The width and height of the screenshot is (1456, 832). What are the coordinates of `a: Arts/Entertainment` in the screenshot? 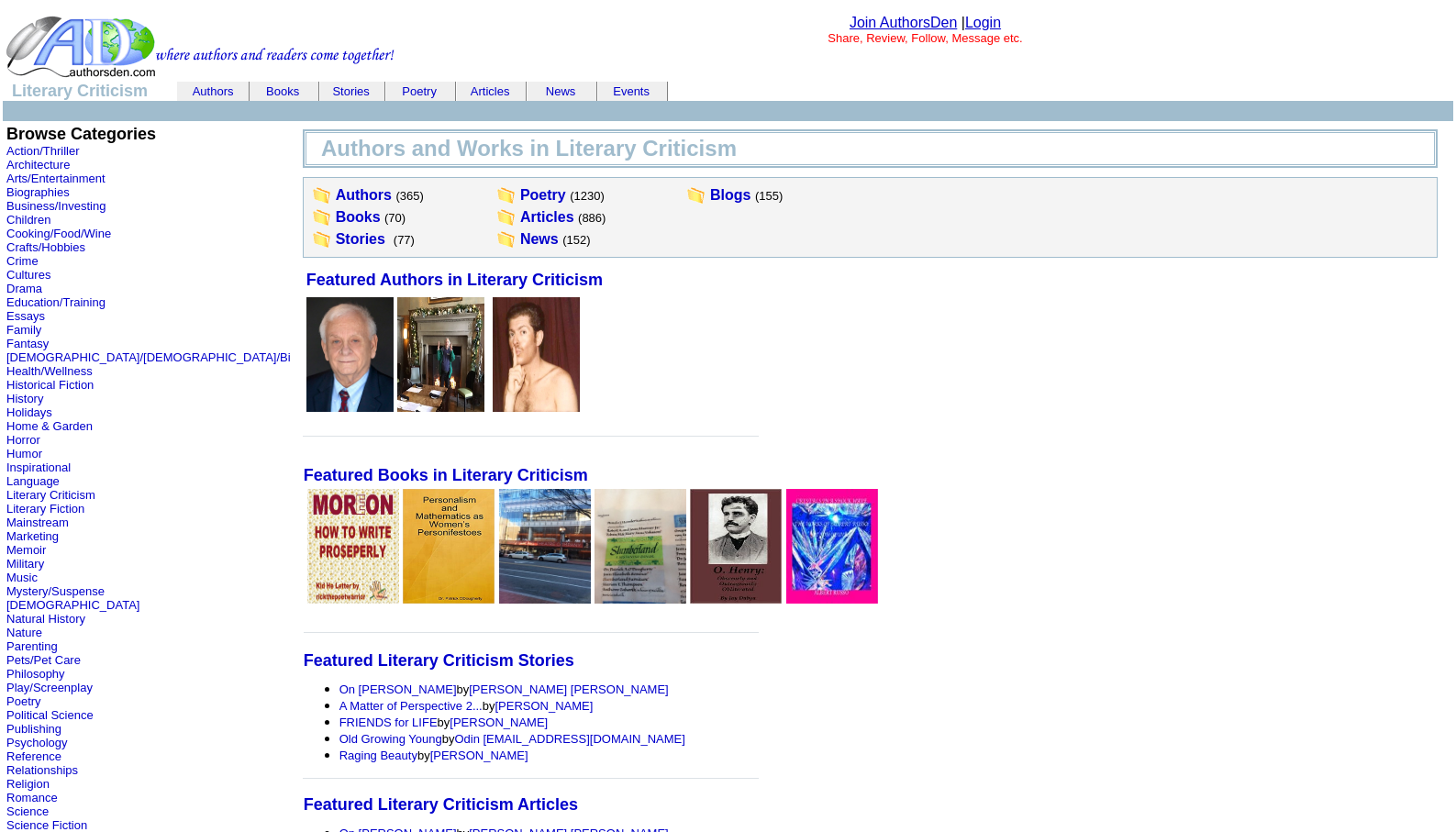 It's located at (56, 178).